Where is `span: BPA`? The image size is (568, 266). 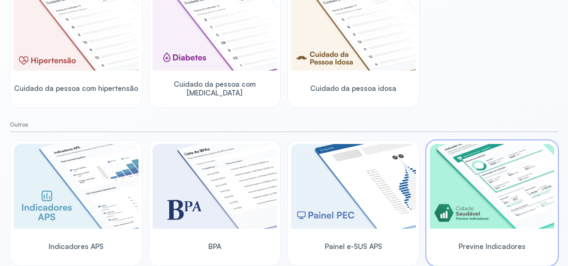 span: BPA is located at coordinates (214, 246).